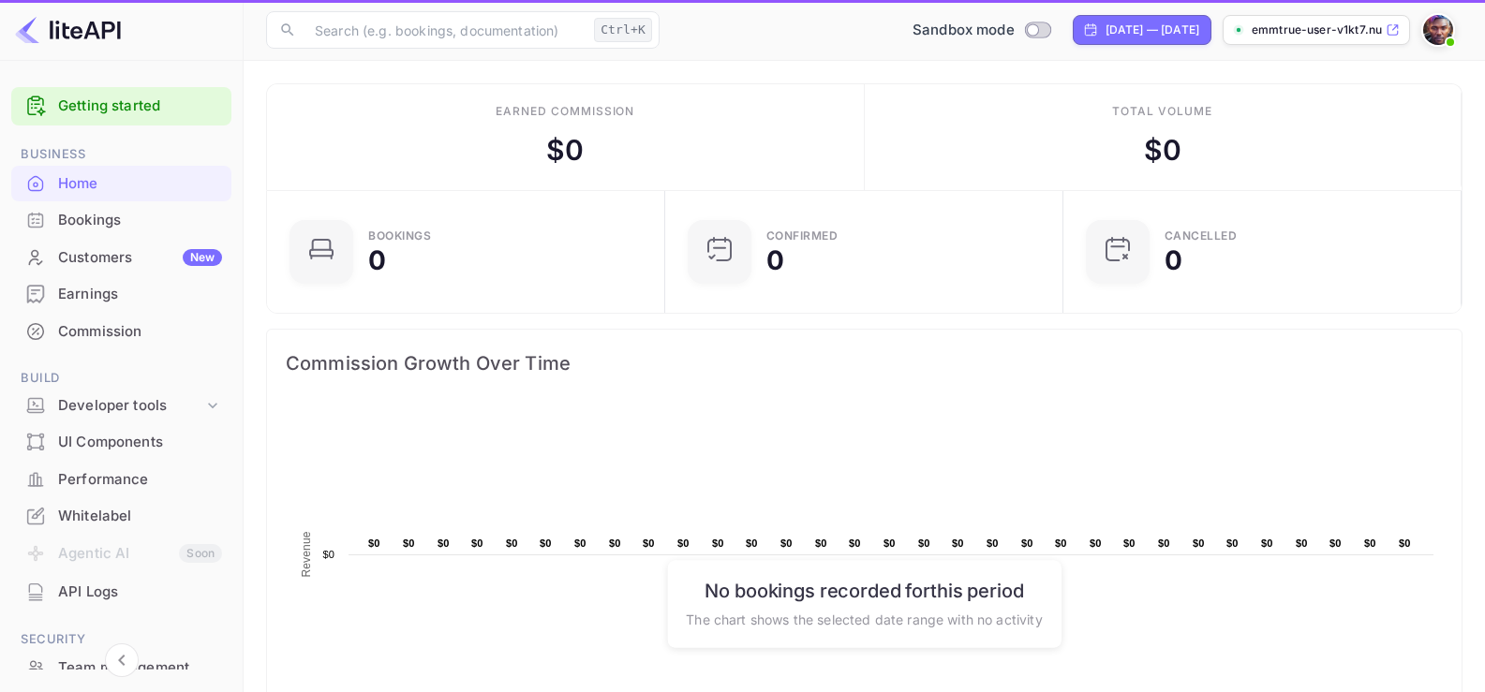 The image size is (1485, 692). I want to click on div: Total volume, so click(1162, 111).